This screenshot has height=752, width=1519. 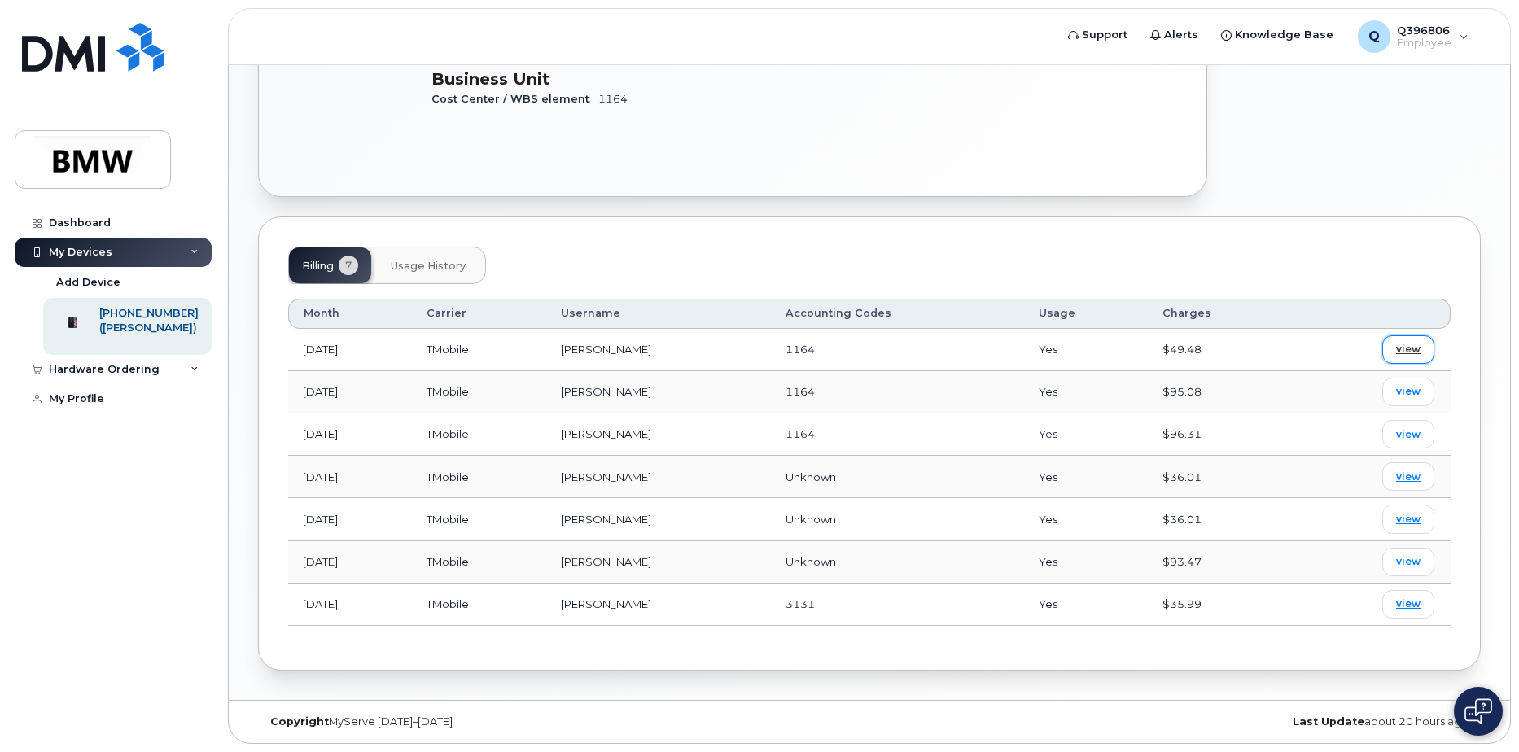 What do you see at coordinates (1174, 35) in the screenshot?
I see `a: Alerts` at bounding box center [1174, 35].